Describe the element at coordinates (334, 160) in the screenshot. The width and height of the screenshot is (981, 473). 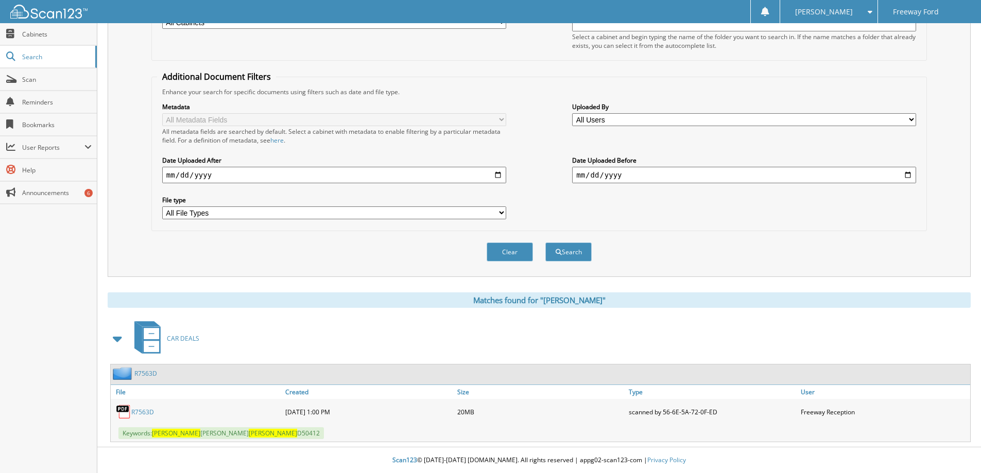
I see `label: Date Uploaded After` at that location.